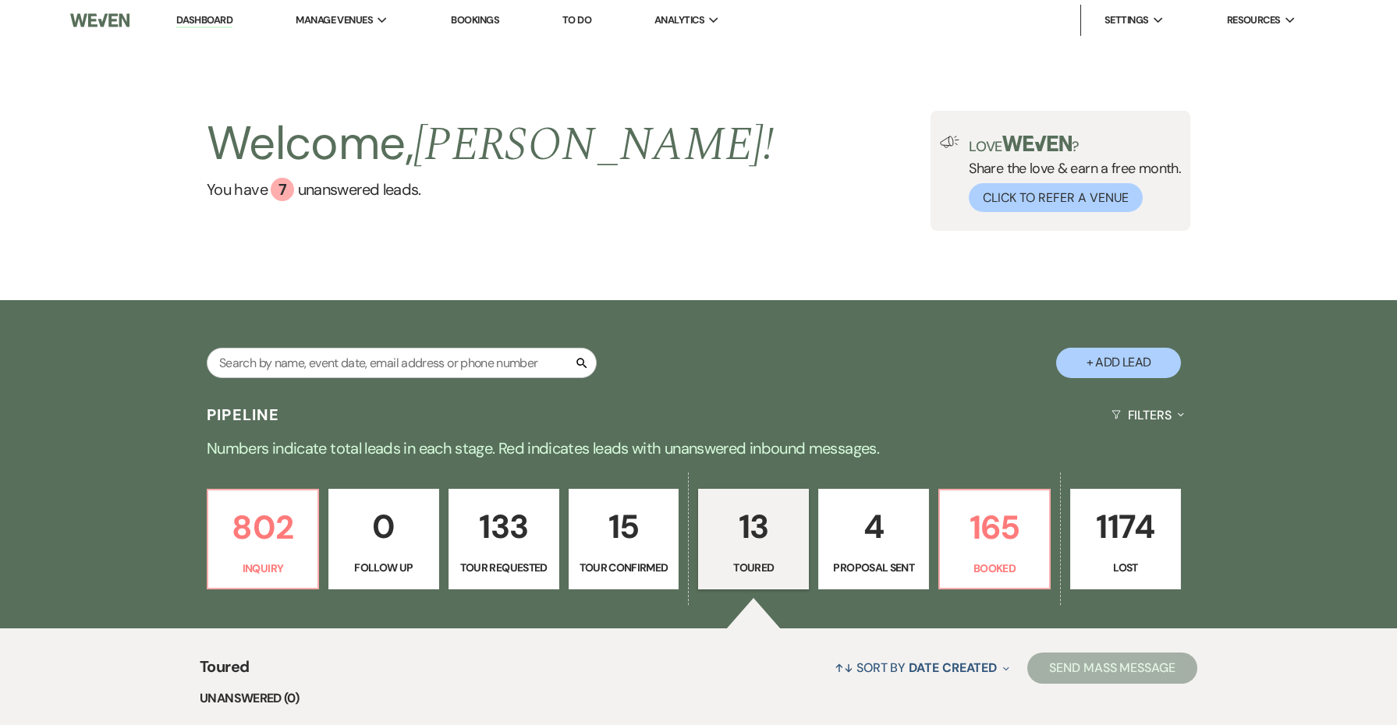  I want to click on a: 4Proposal Sent, so click(874, 540).